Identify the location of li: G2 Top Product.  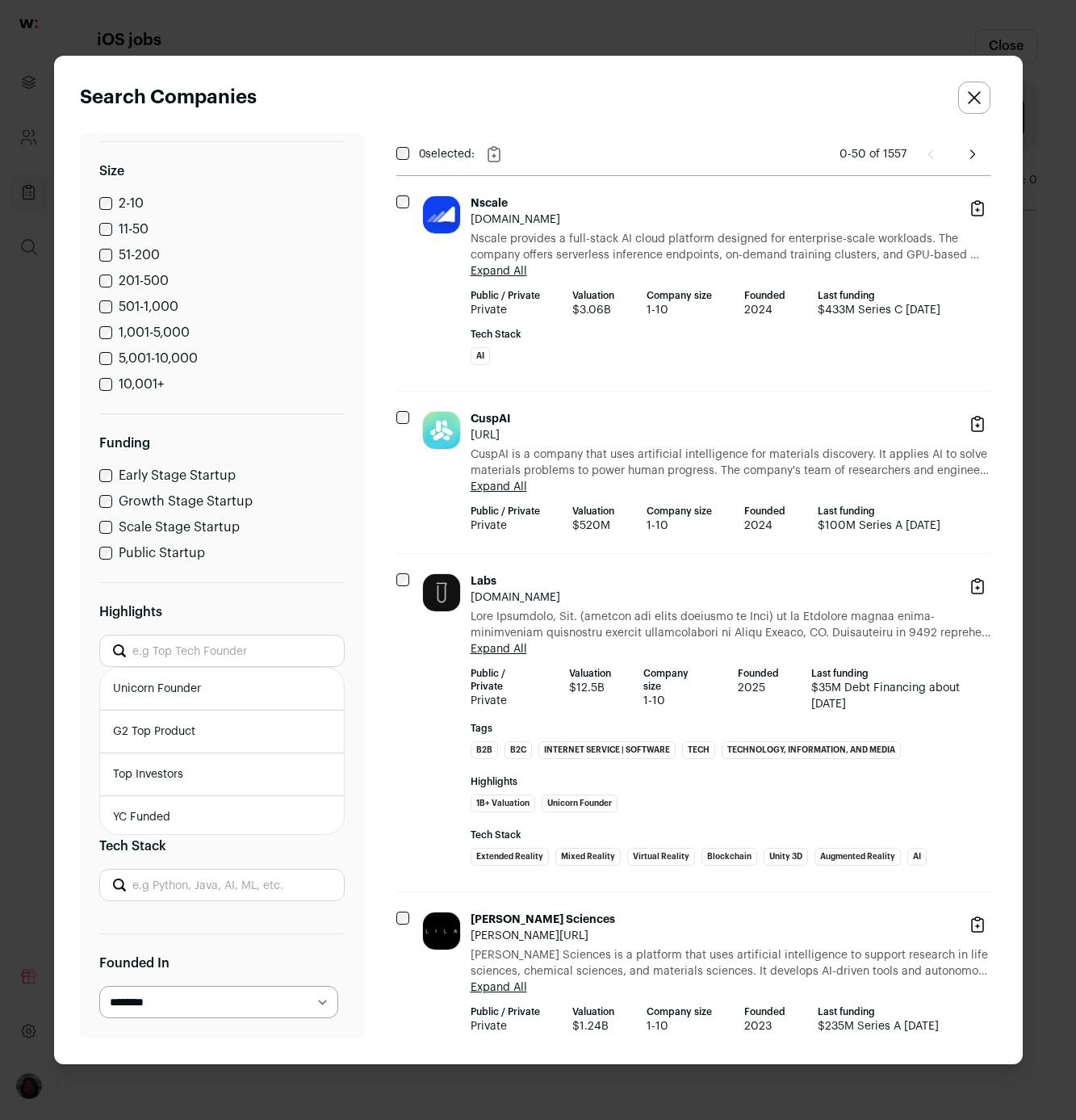
(222, 731).